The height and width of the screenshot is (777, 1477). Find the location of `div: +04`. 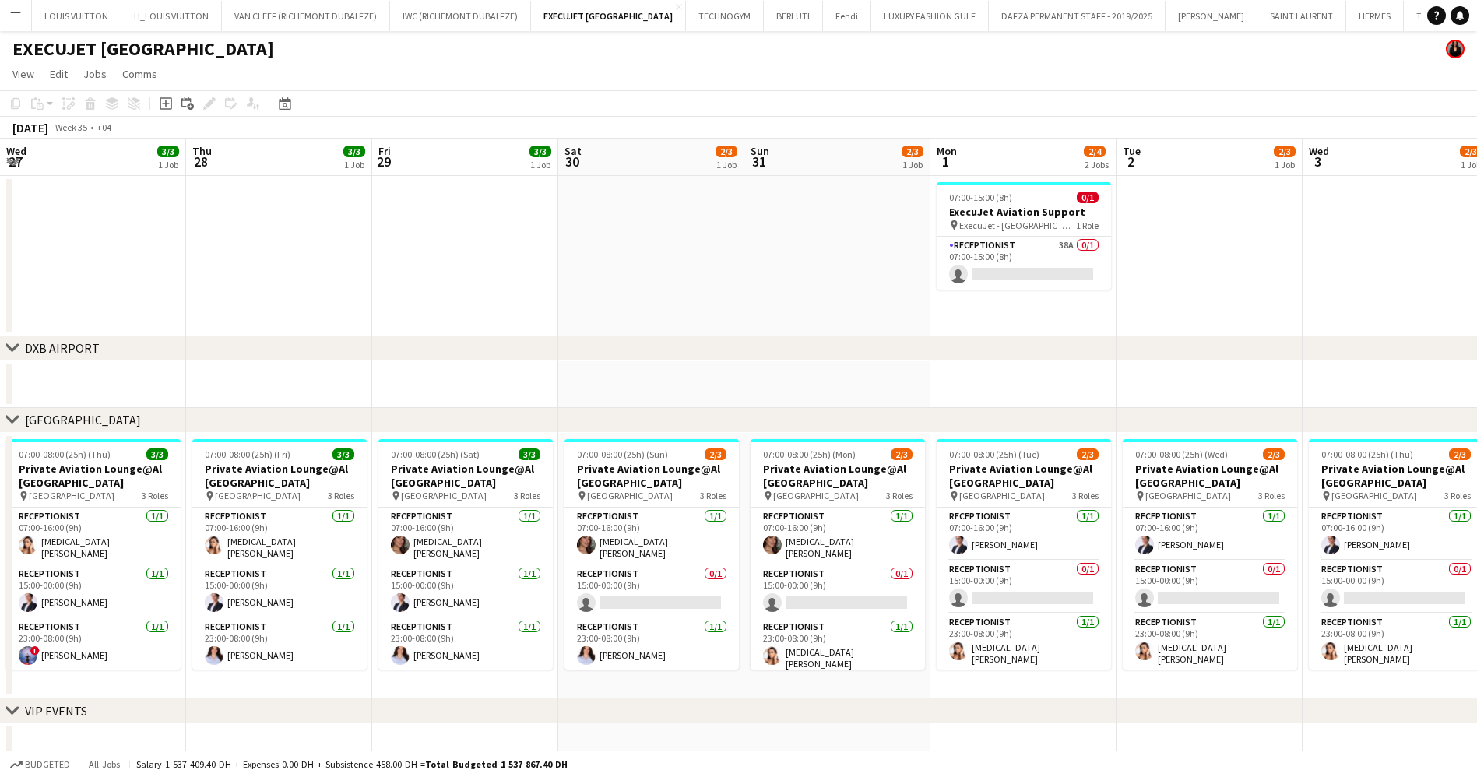

div: +04 is located at coordinates (104, 127).